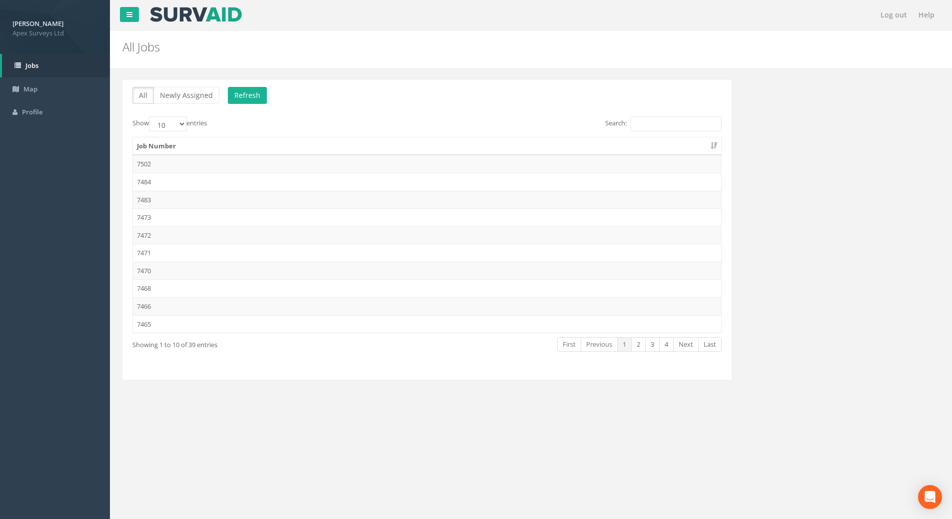  I want to click on a: 4, so click(666, 344).